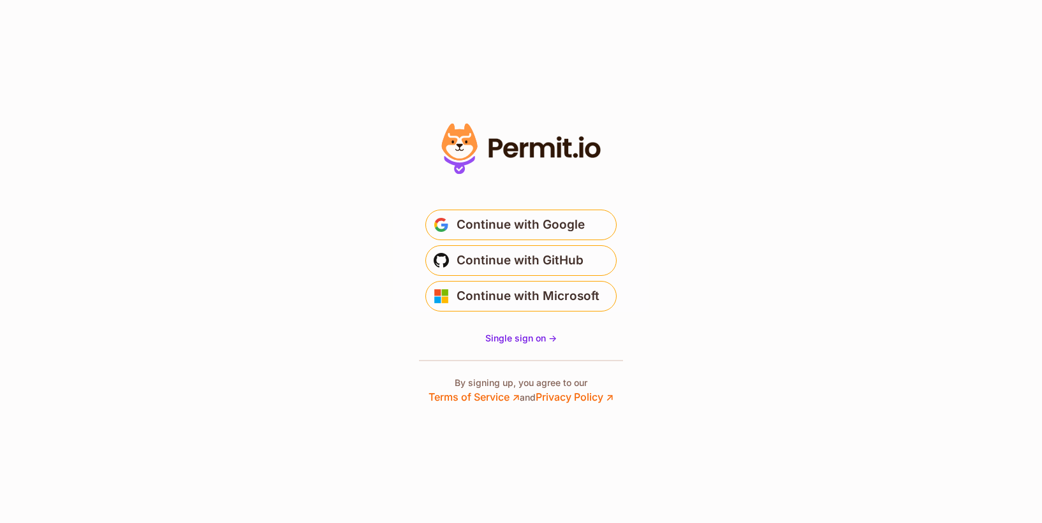 The height and width of the screenshot is (523, 1042). I want to click on span: Continue with Microsoft, so click(528, 296).